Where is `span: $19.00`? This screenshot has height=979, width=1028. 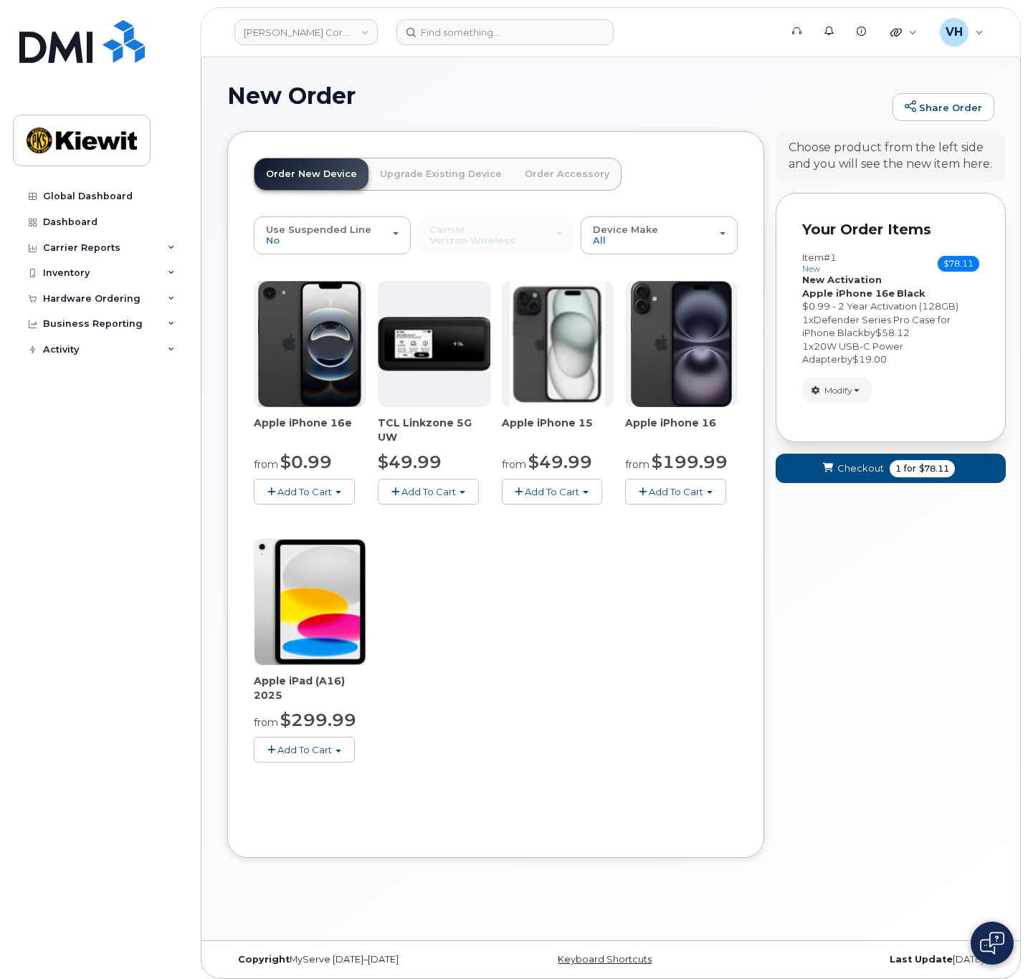 span: $19.00 is located at coordinates (869, 359).